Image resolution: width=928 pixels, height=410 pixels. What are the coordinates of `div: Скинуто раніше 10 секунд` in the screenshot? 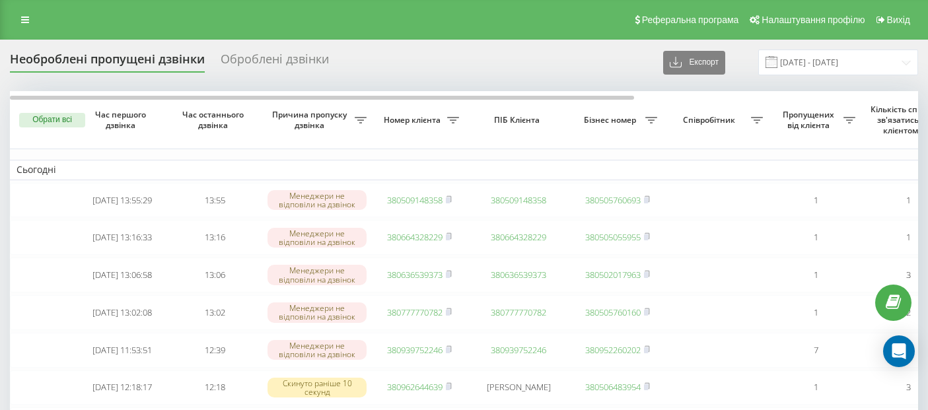 It's located at (317, 388).